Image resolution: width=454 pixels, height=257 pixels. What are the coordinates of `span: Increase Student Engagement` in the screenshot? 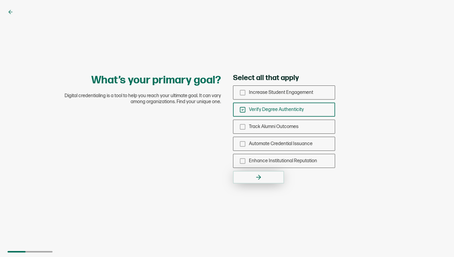 It's located at (281, 92).